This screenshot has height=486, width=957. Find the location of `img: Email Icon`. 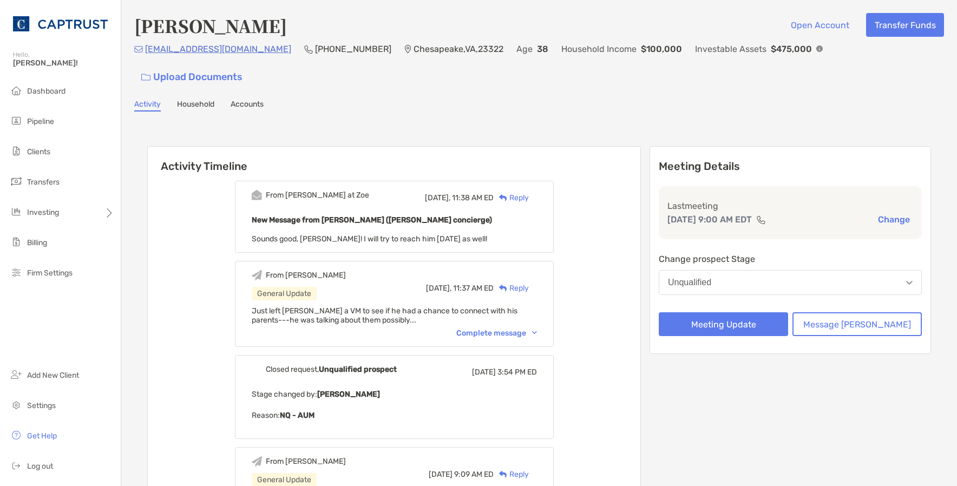

img: Email Icon is located at coordinates (139, 49).